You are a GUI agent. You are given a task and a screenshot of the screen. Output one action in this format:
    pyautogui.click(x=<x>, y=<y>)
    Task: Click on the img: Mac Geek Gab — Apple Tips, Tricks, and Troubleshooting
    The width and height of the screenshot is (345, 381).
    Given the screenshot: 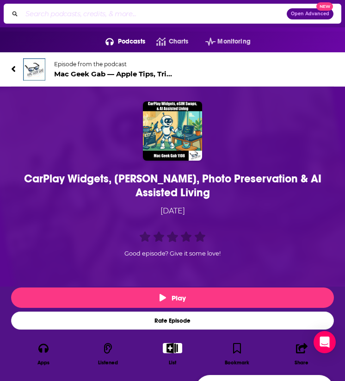 What is the action you would take?
    pyautogui.click(x=34, y=69)
    